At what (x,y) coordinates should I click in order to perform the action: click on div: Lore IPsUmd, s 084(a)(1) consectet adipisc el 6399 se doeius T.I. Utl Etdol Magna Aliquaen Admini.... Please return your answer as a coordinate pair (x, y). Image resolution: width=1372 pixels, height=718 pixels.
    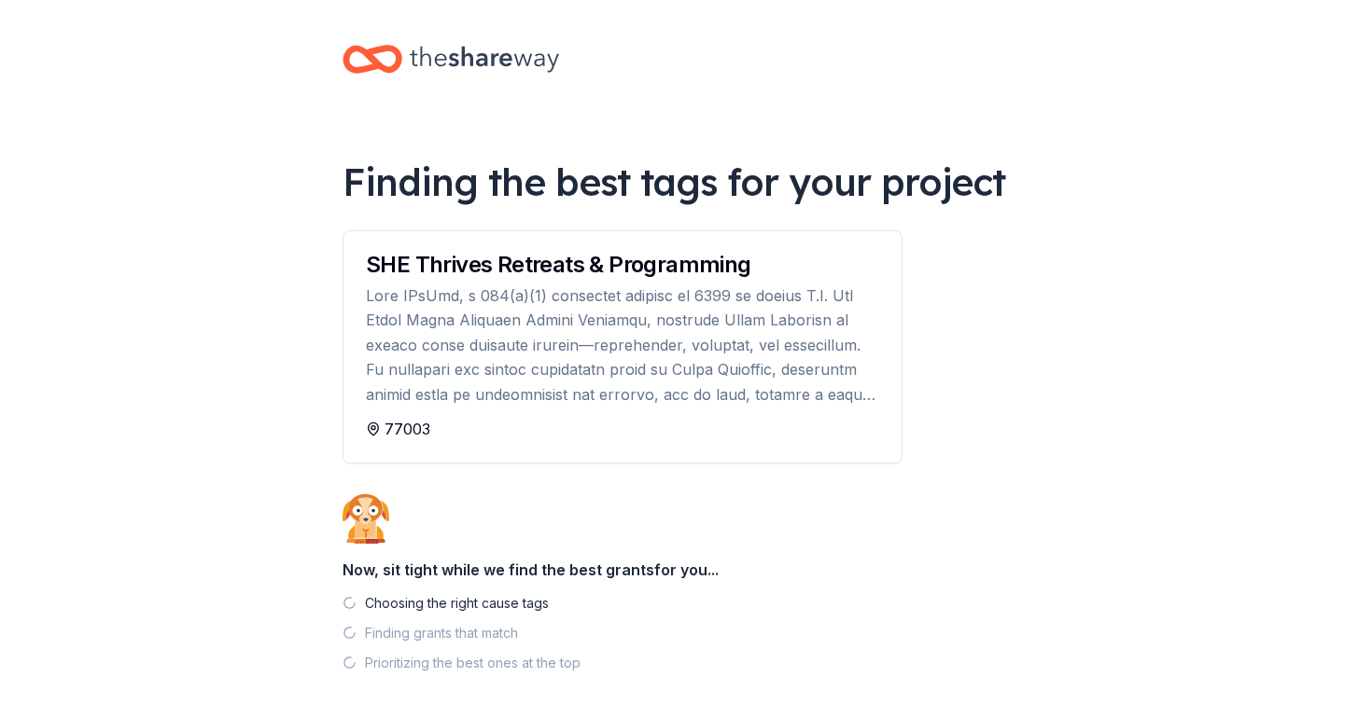
    Looking at the image, I should click on (622, 345).